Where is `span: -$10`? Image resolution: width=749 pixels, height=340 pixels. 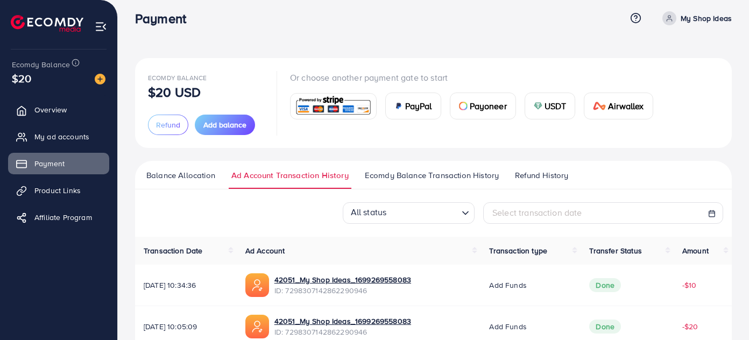 span: -$10 is located at coordinates (690, 285).